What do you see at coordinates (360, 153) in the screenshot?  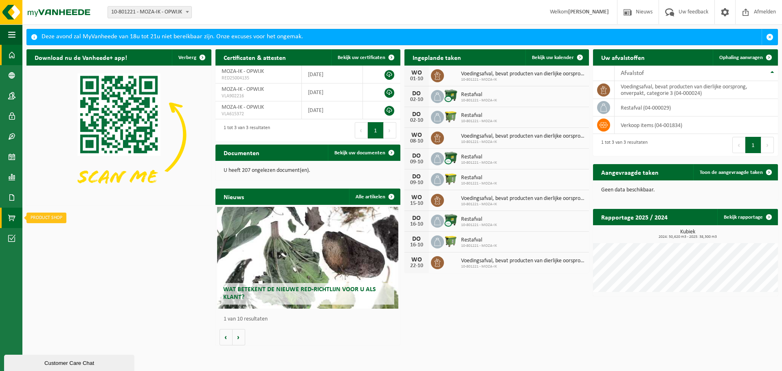 I see `span: Bekijk uw documenten` at bounding box center [360, 153].